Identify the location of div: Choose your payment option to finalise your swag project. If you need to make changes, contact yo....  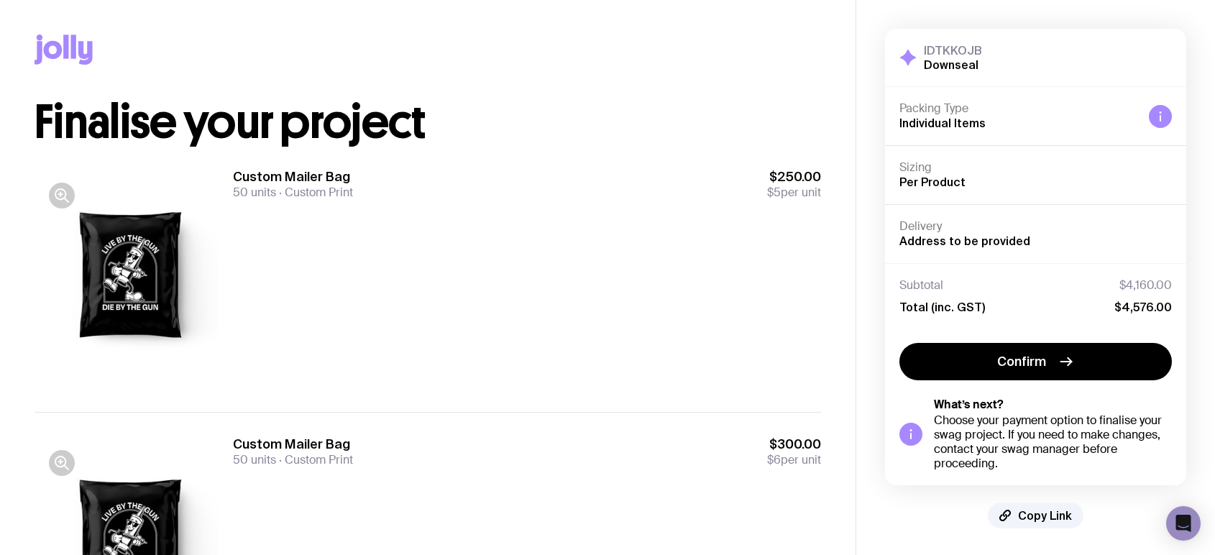
(1053, 442).